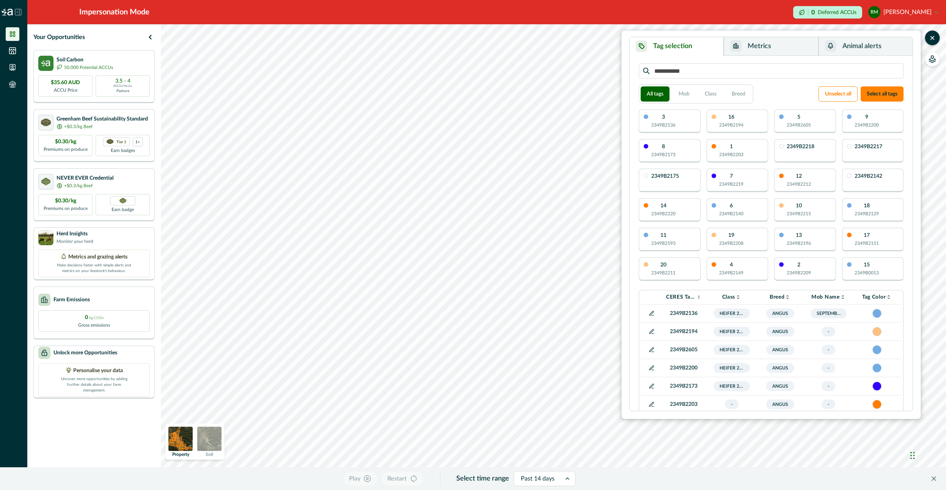 This screenshot has width=946, height=490. Describe the element at coordinates (180, 455) in the screenshot. I see `p: Property` at that location.